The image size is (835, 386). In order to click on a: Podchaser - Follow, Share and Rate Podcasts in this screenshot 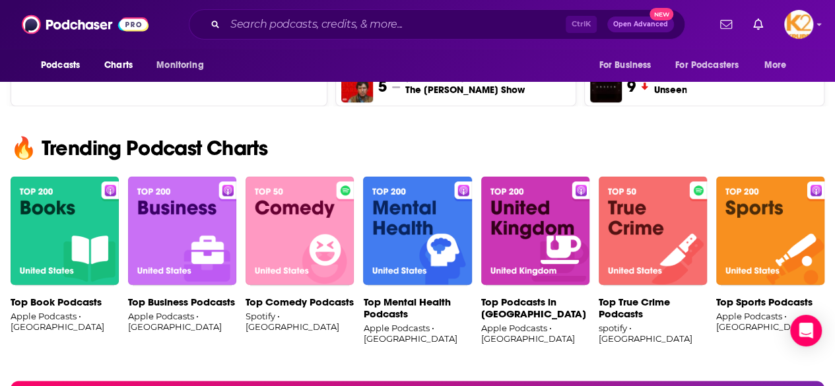, I will do `click(85, 24)`.